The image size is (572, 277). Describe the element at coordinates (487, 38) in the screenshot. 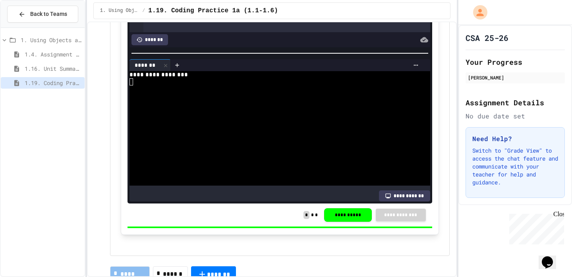

I see `h1: CSA 25-26` at that location.